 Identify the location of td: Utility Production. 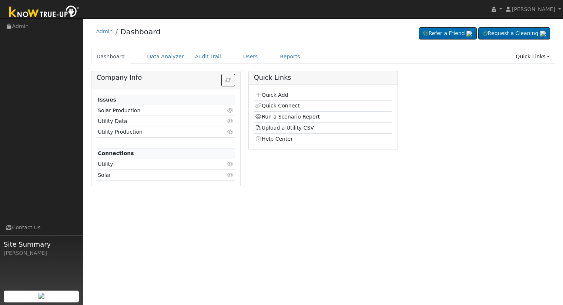
(155, 132).